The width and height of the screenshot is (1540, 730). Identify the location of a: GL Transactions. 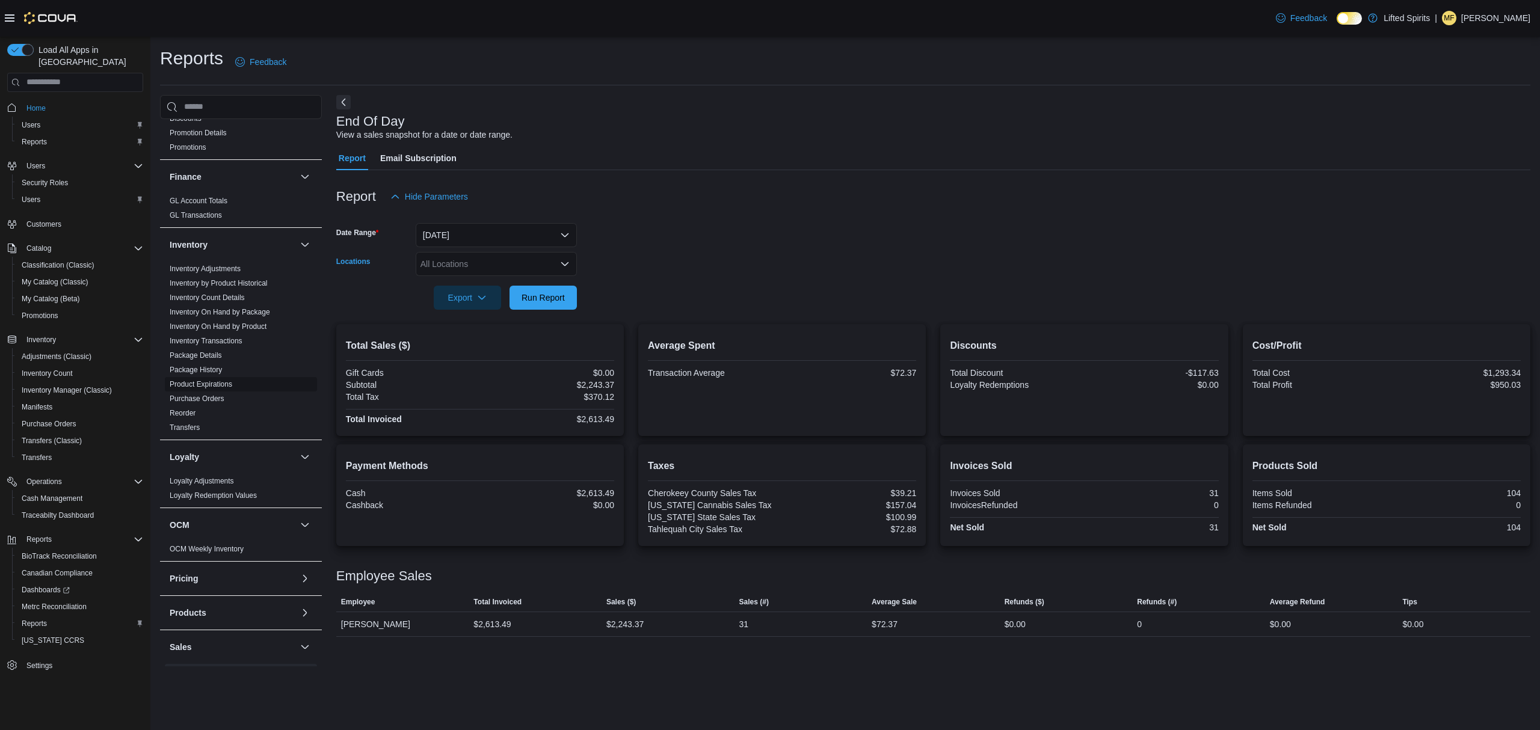
(196, 215).